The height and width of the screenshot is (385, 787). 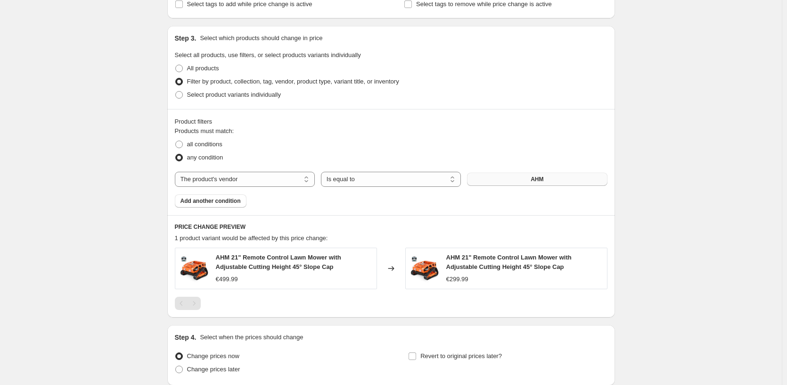 I want to click on span: Change prices now, so click(x=213, y=355).